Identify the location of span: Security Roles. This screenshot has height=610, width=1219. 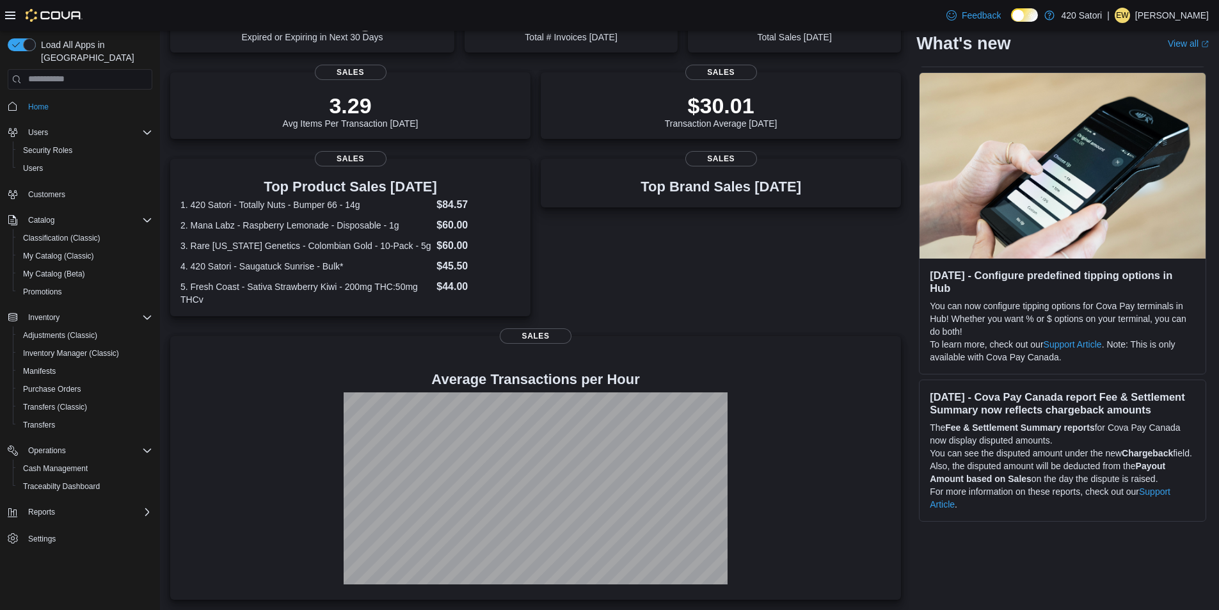
(85, 150).